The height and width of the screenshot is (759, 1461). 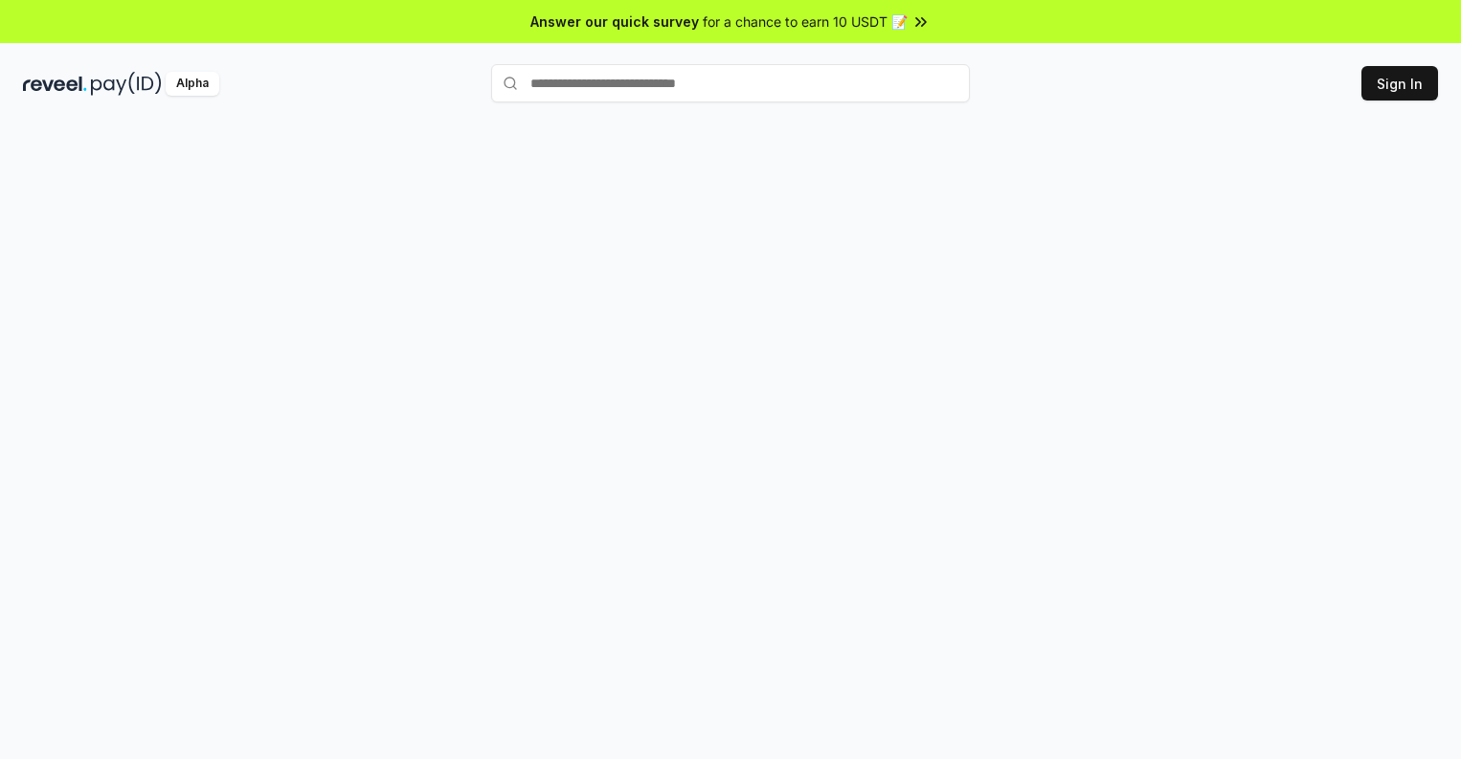 What do you see at coordinates (55, 83) in the screenshot?
I see `img: reveel_dark` at bounding box center [55, 83].